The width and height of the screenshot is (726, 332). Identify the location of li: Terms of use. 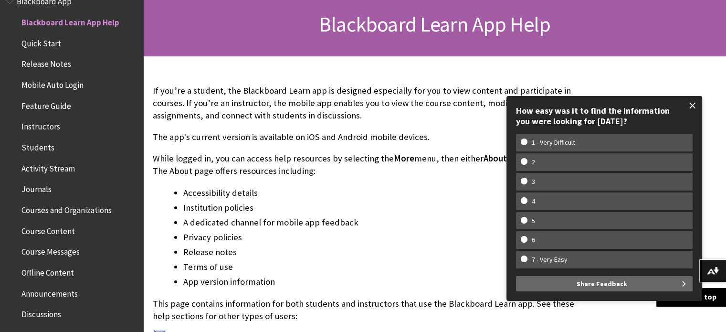
(379, 267).